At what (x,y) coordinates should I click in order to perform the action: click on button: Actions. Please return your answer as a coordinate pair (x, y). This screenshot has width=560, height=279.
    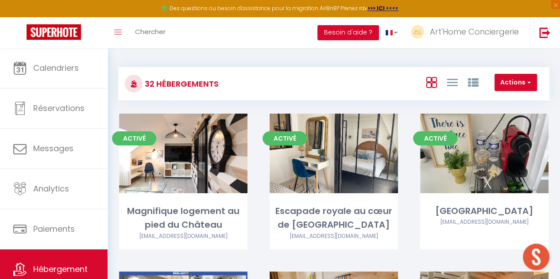
    Looking at the image, I should click on (516, 83).